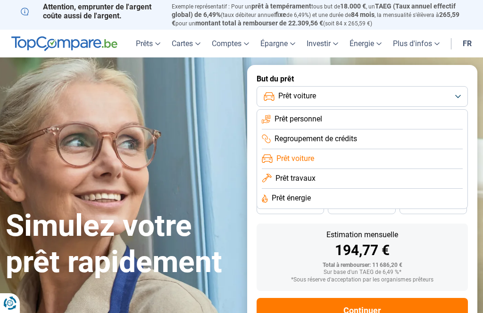  Describe the element at coordinates (362, 280) in the screenshot. I see `div: *Sous réserve d'acceptation par les organismes prêteurs` at that location.